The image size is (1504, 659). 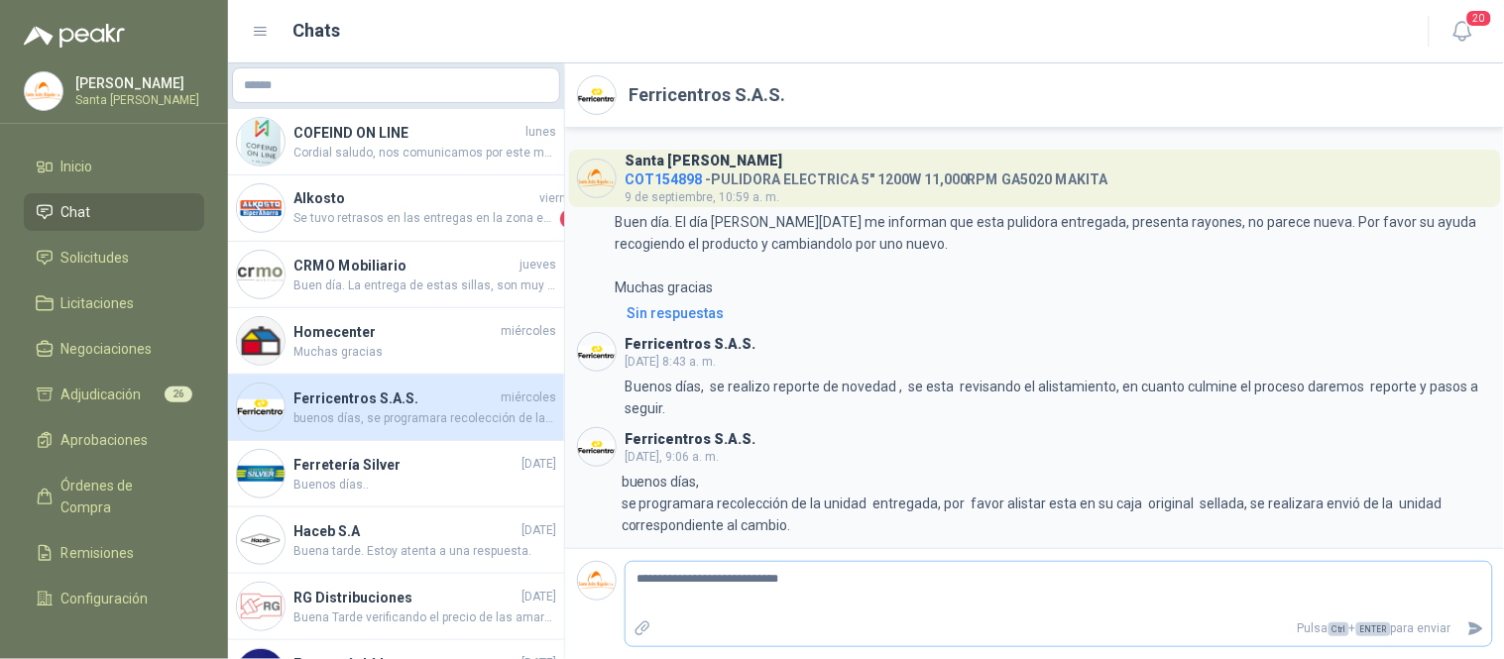 I want to click on label: Adjuntar archivos, so click(x=643, y=629).